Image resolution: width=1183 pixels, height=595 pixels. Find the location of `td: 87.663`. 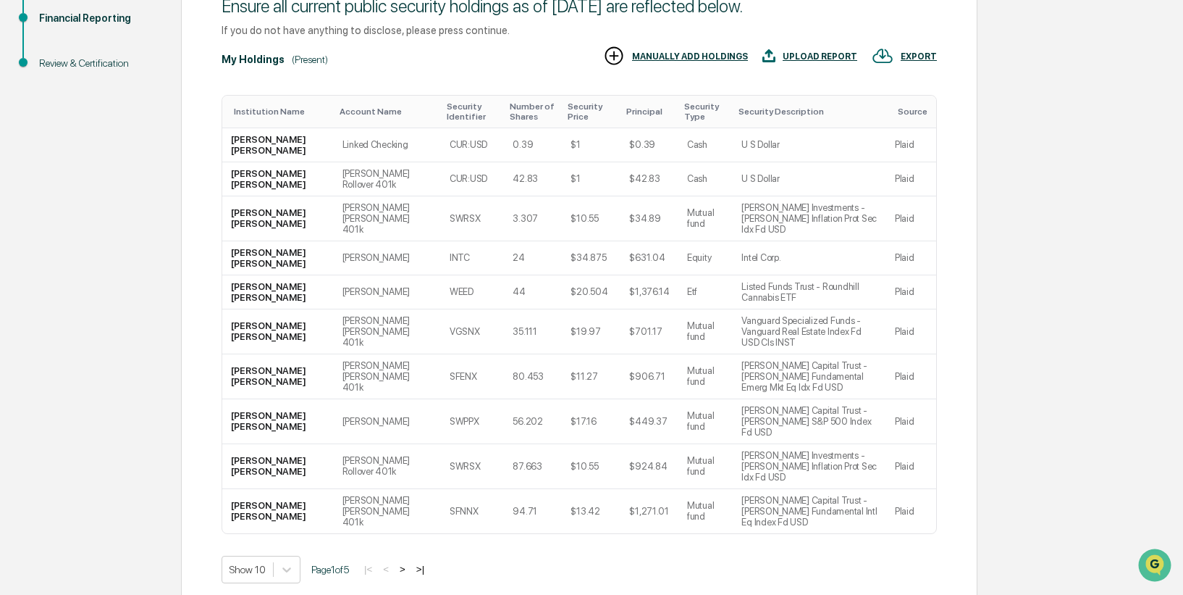

td: 87.663 is located at coordinates (533, 466).